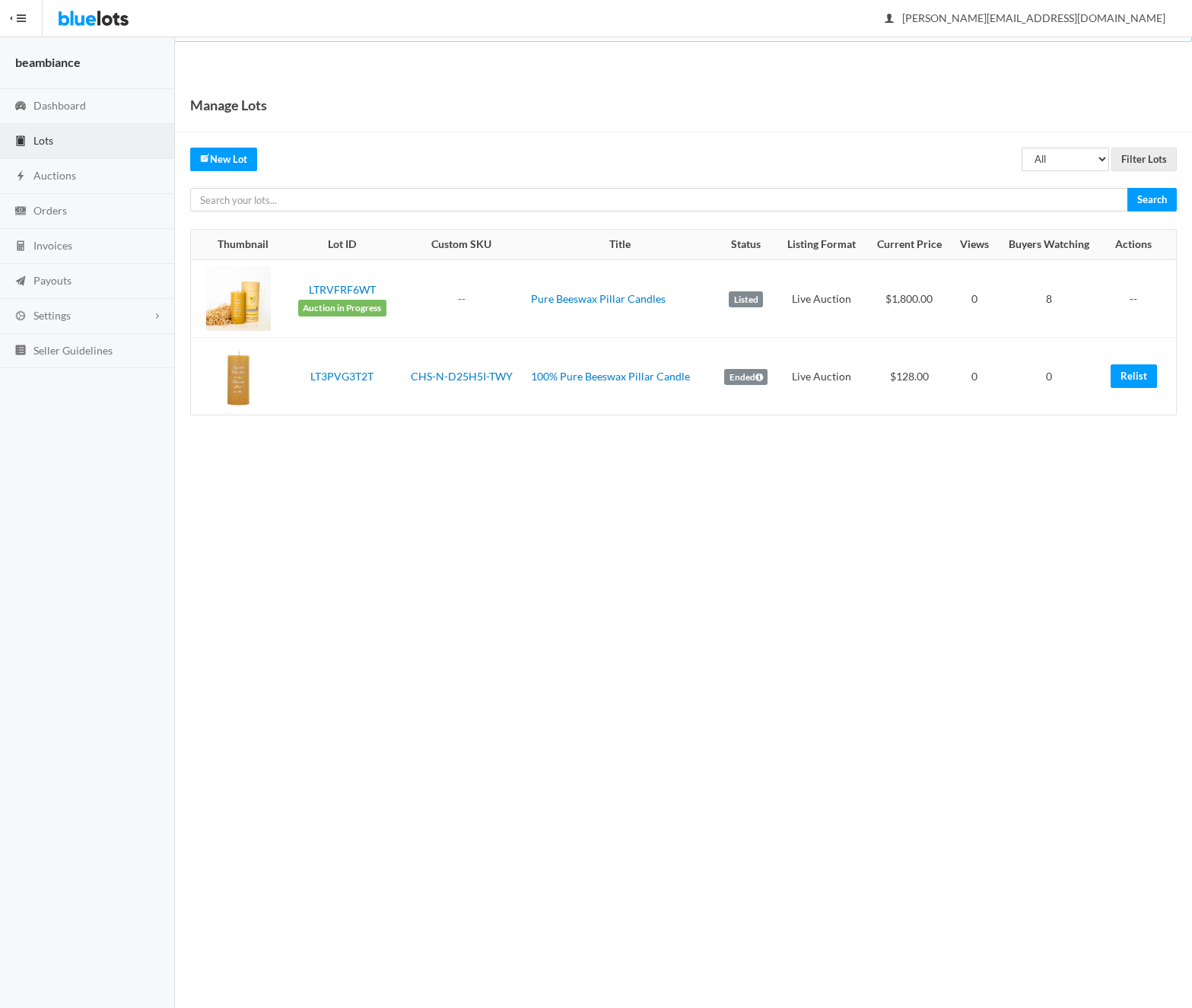 The width and height of the screenshot is (1192, 1008). I want to click on ion-icon: cash, so click(20, 211).